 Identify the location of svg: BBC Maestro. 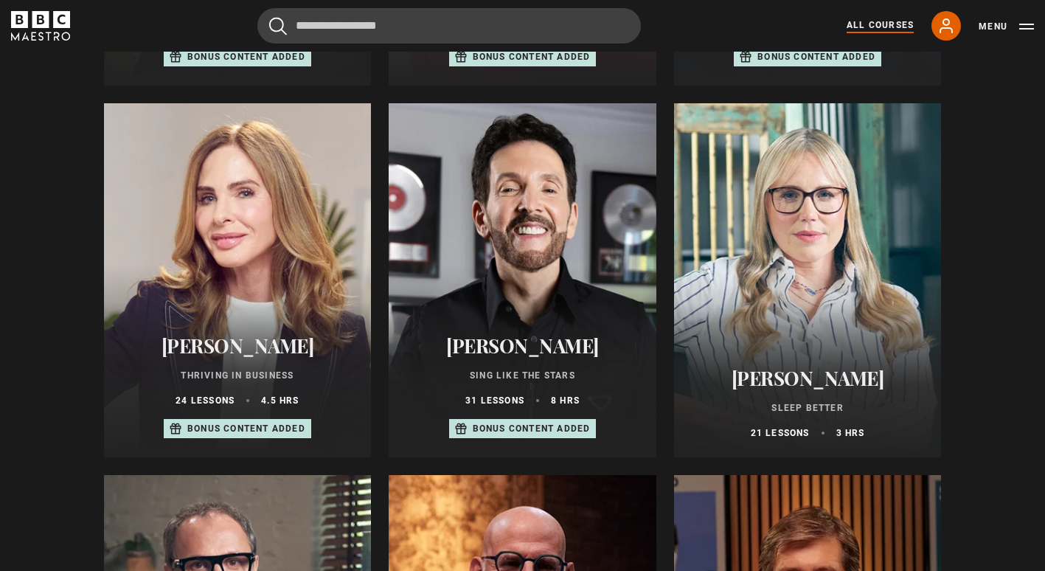
(41, 26).